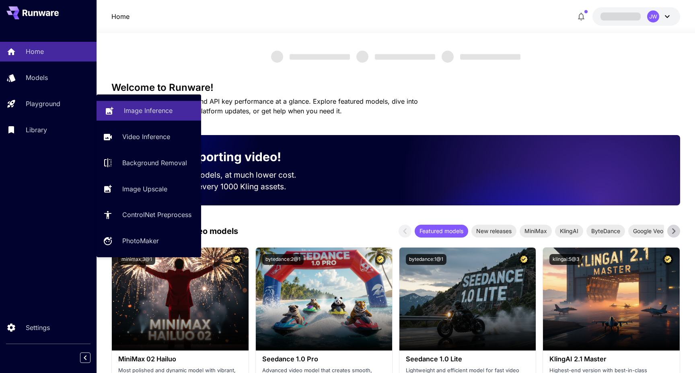  What do you see at coordinates (91, 358) in the screenshot?
I see `div: Collapse sidebar` at bounding box center [91, 358].